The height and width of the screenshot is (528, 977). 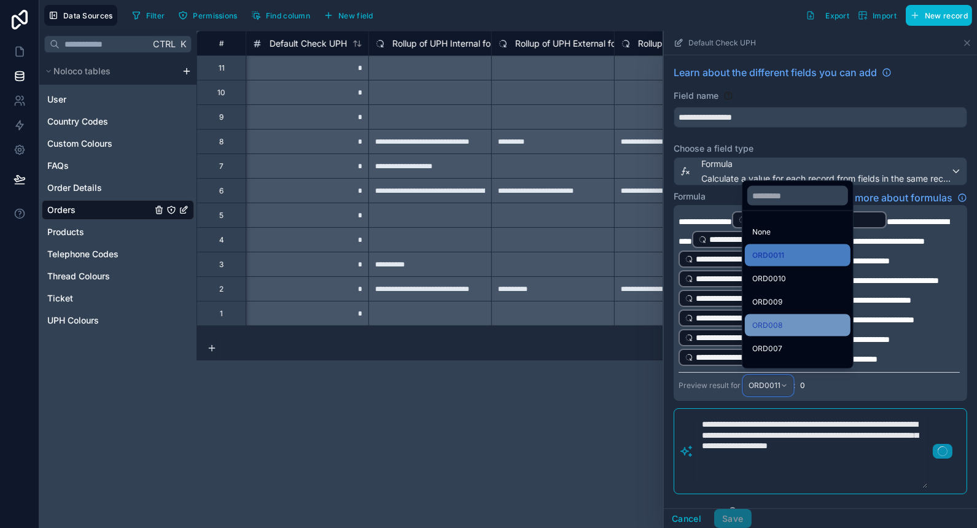 What do you see at coordinates (118, 276) in the screenshot?
I see `div: Thread Colours` at bounding box center [118, 276].